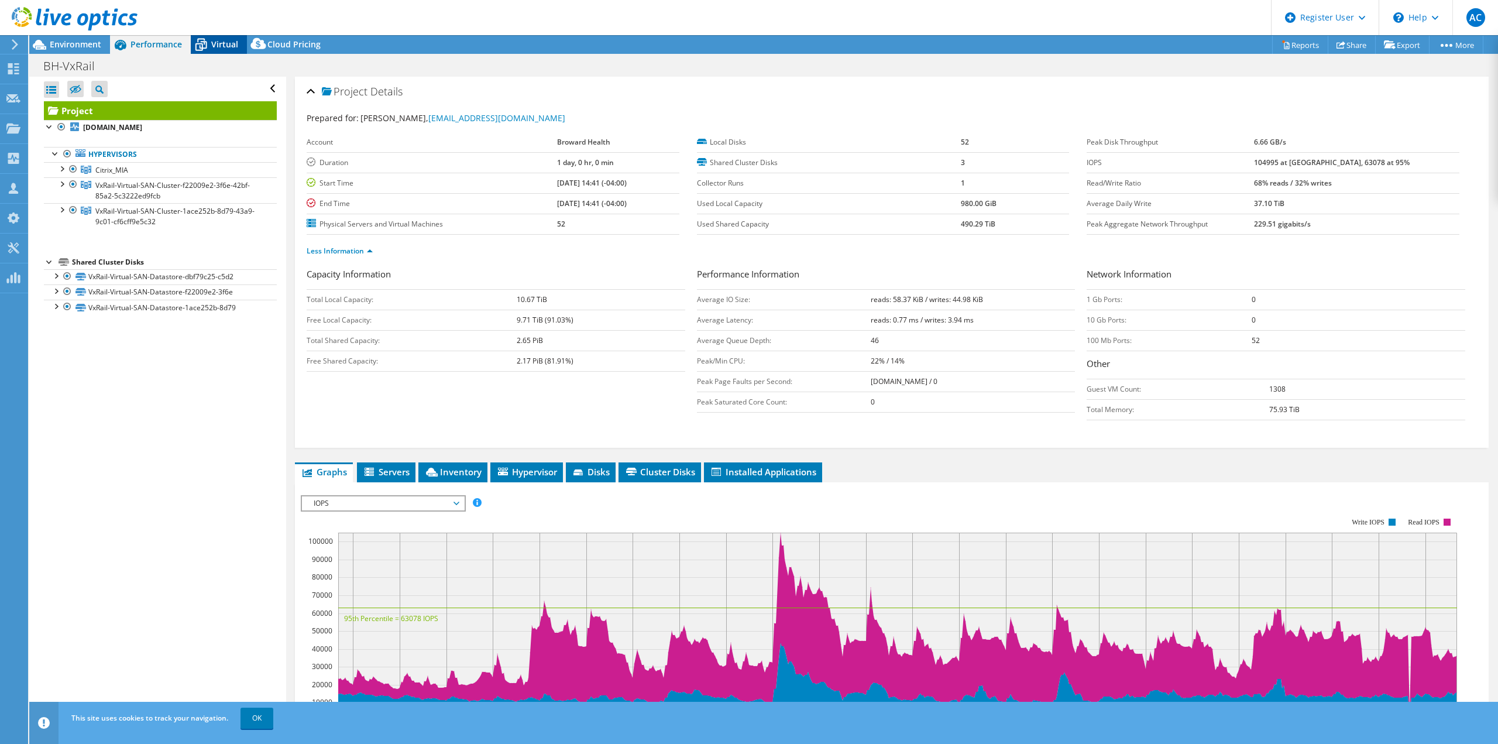 The image size is (1498, 744). Describe the element at coordinates (1169, 299) in the screenshot. I see `td: 1 Gb Ports:` at that location.